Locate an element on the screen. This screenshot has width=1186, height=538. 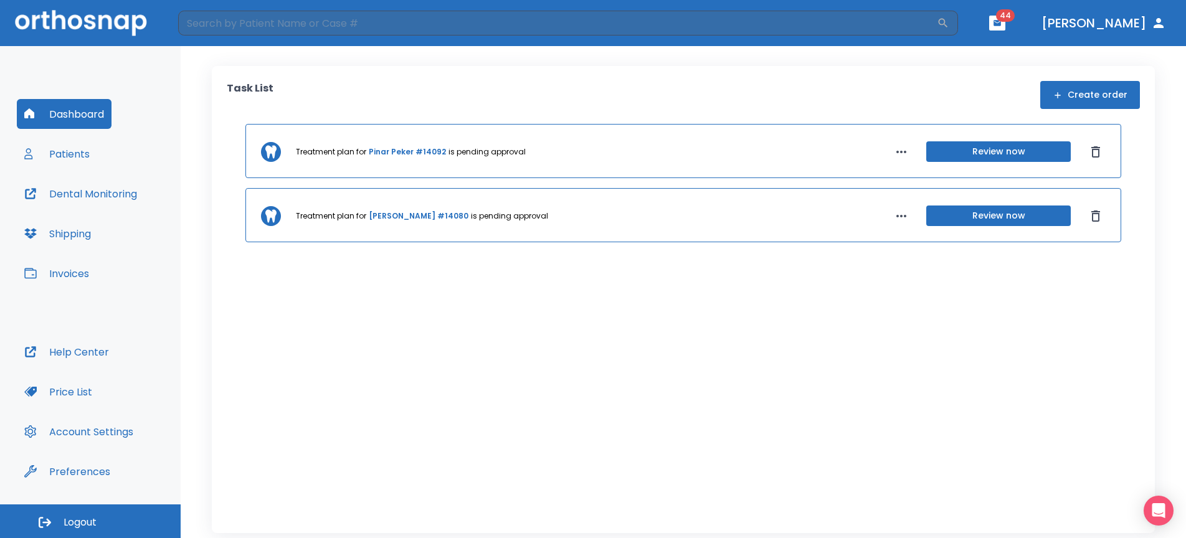
button: Invoices is located at coordinates (57, 273).